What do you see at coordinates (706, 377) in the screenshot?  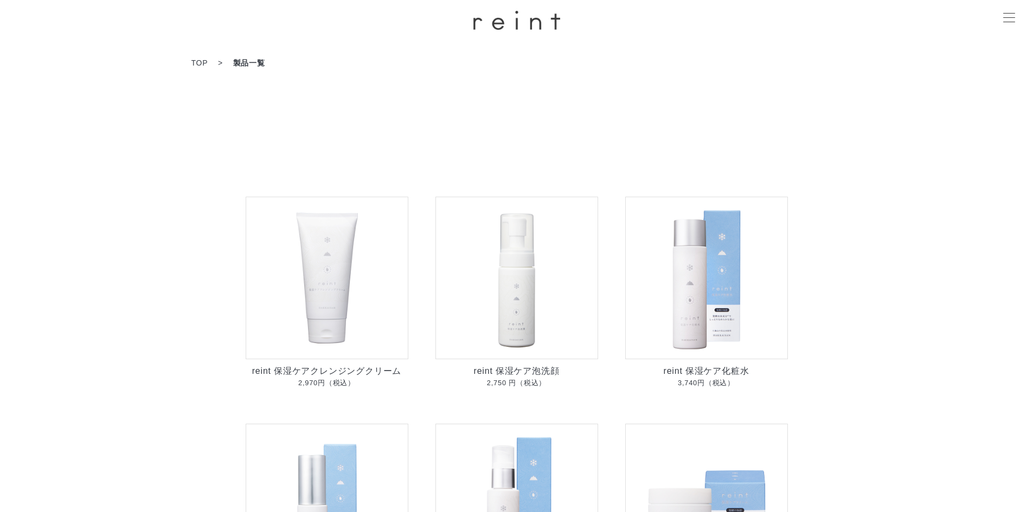 I see `p: reint 保湿ケア化粧水` at bounding box center [706, 377].